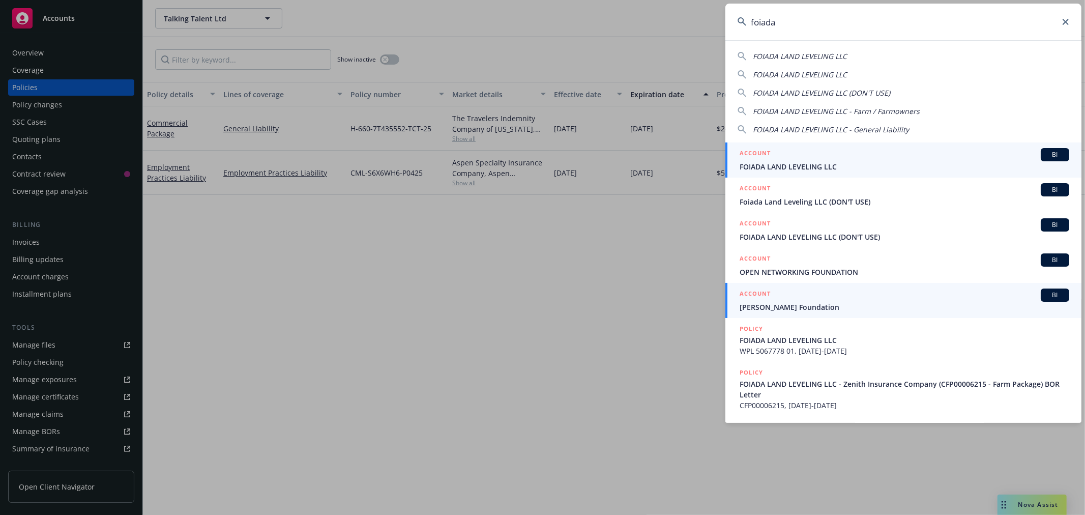  What do you see at coordinates (903, 438) in the screenshot?
I see `a: POLICY` at bounding box center [903, 438].